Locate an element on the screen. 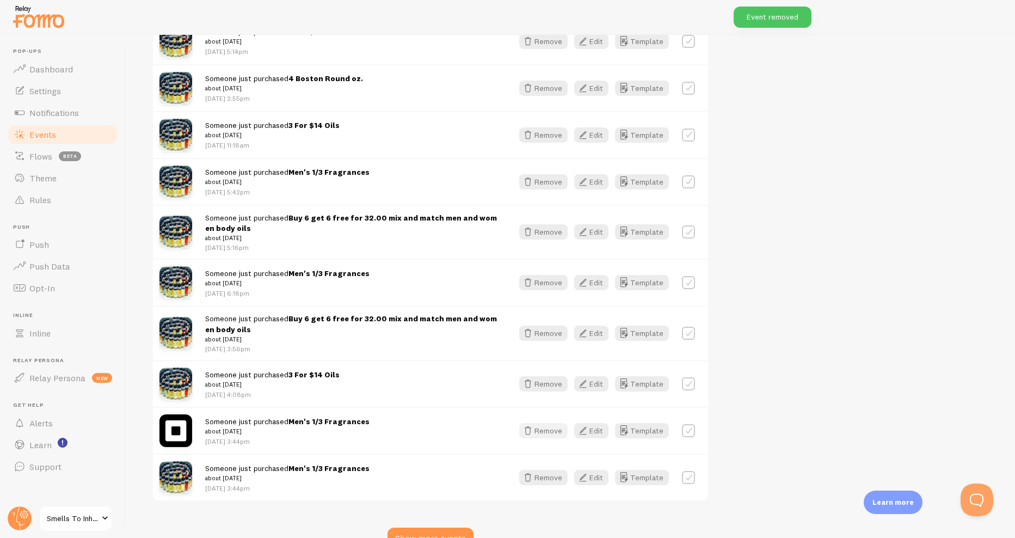 The image size is (1015, 538). a: Theme is located at coordinates (63, 178).